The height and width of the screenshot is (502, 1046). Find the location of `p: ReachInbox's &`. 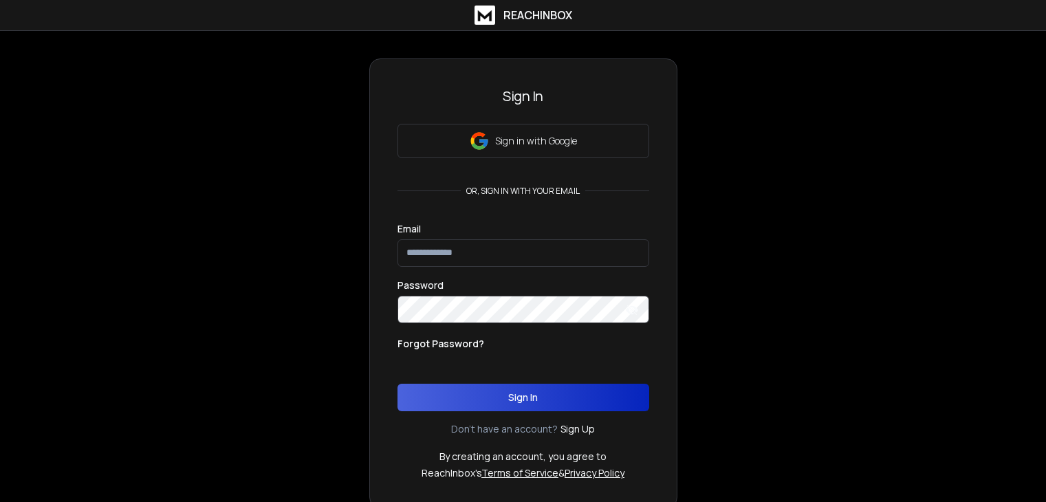

p: ReachInbox's & is located at coordinates (523, 473).